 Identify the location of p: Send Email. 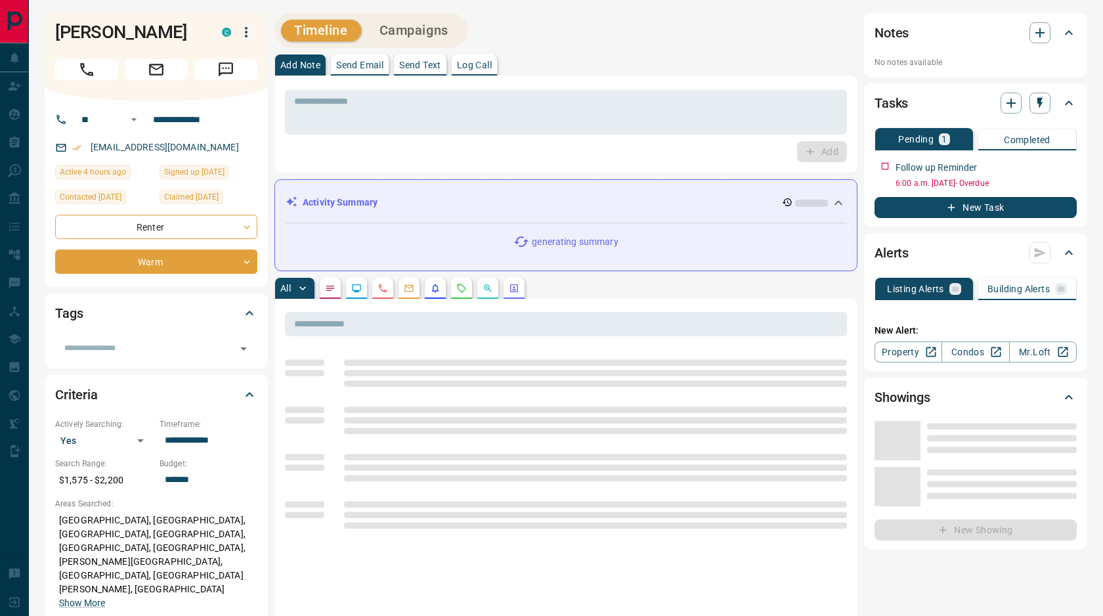
(360, 65).